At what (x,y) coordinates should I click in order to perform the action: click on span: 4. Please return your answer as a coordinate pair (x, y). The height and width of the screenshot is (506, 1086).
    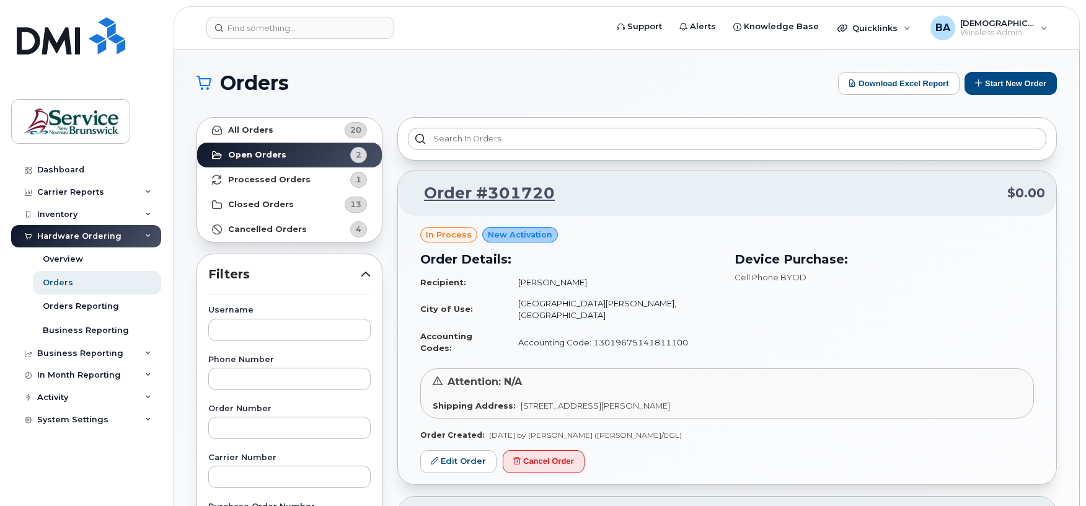
    Looking at the image, I should click on (358, 229).